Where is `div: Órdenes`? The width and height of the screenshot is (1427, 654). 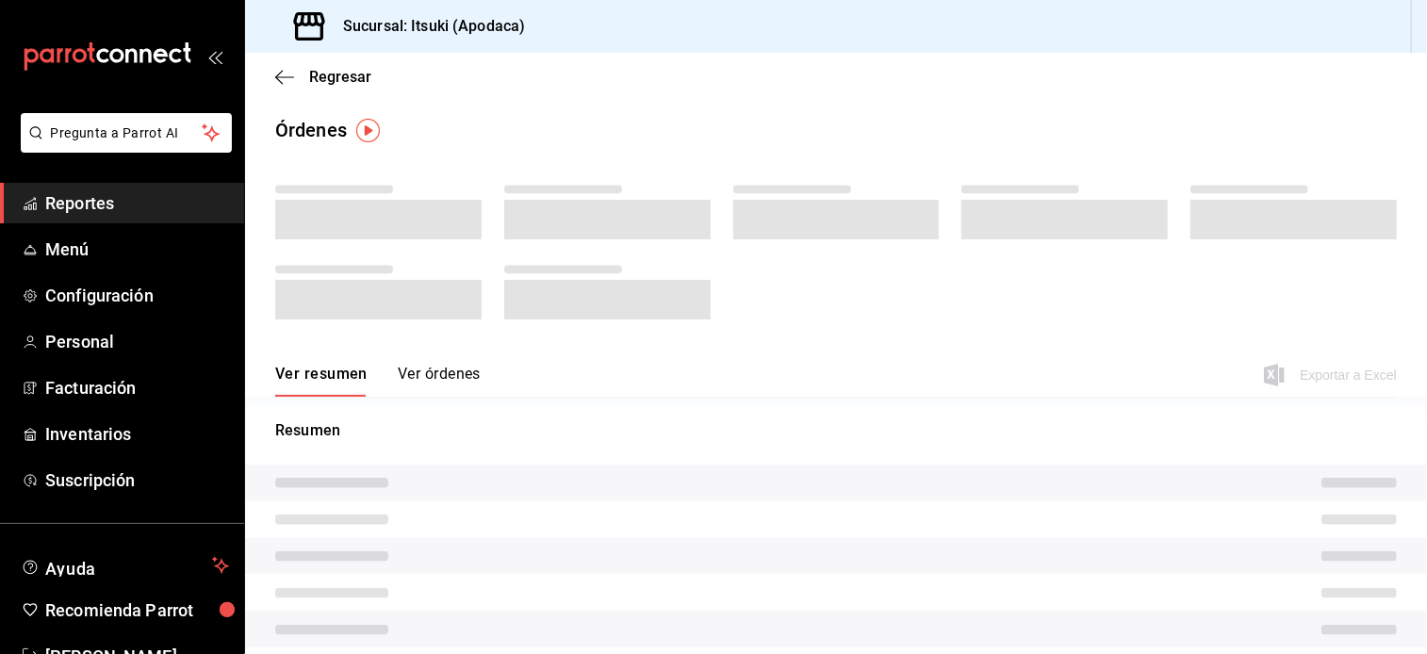
div: Órdenes is located at coordinates (311, 130).